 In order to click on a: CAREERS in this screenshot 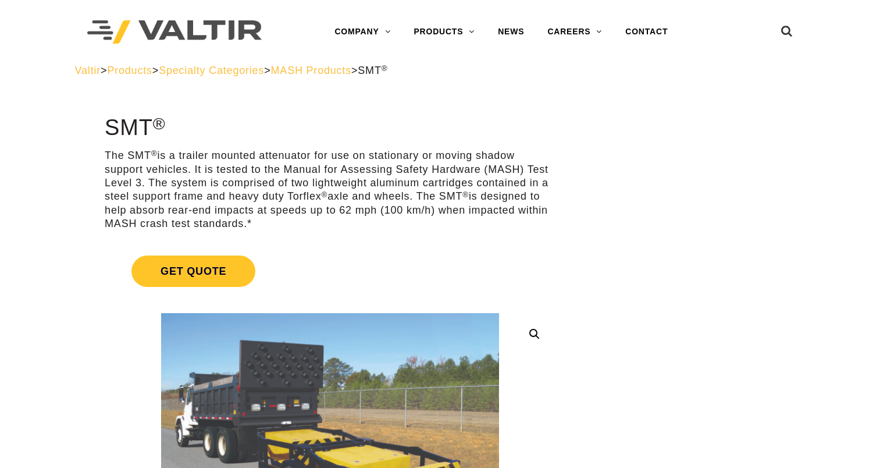, I will do `click(575, 32)`.